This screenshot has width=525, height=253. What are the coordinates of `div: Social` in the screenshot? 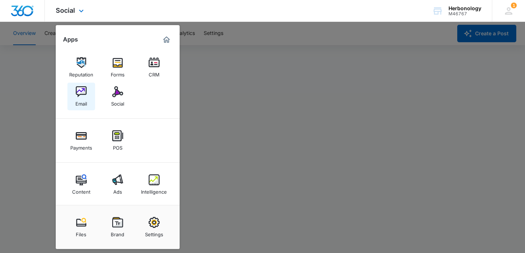 It's located at (118, 102).